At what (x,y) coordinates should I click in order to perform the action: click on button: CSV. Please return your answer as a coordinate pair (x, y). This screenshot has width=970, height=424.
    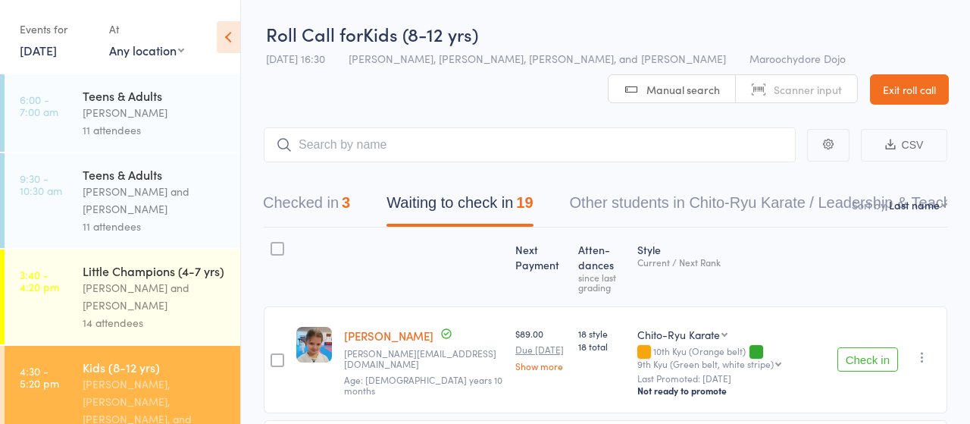
    Looking at the image, I should click on (904, 145).